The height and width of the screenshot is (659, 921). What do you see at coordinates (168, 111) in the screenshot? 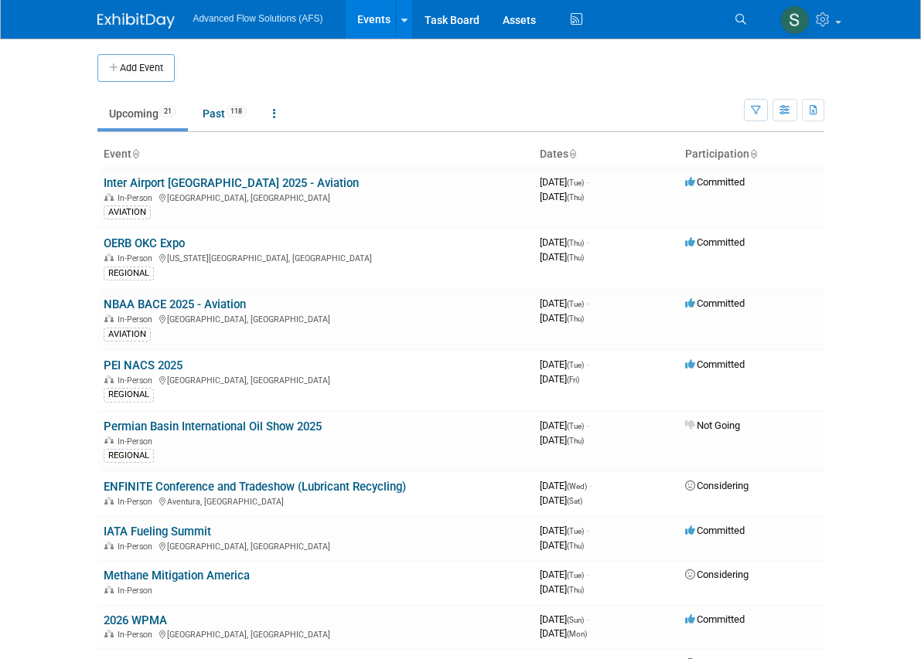
I see `span: 21` at bounding box center [168, 111].